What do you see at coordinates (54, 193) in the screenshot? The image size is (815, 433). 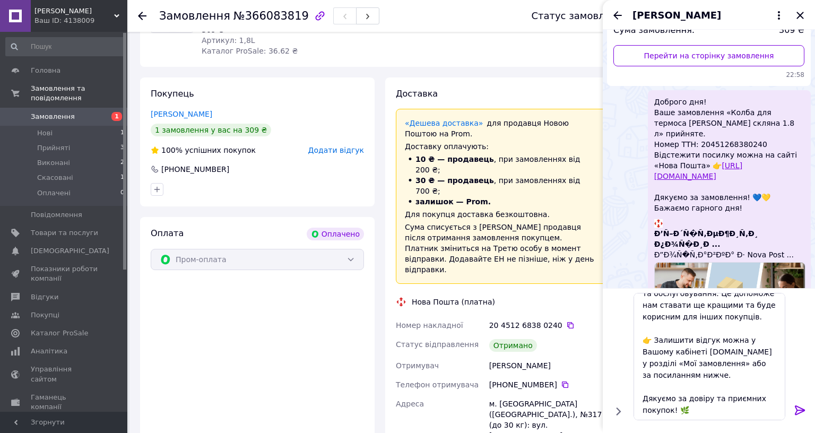 I see `span: Оплачені` at bounding box center [54, 193].